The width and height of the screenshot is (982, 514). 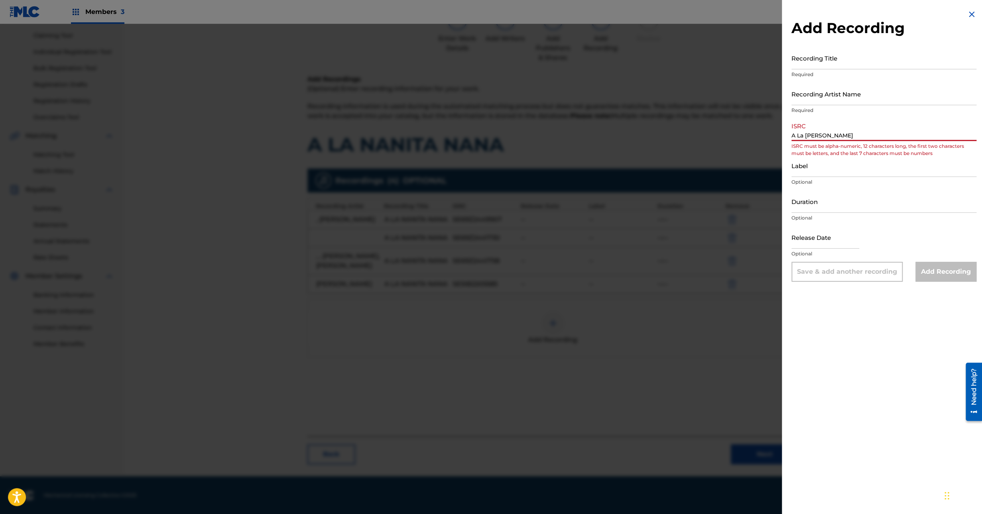 What do you see at coordinates (105, 12) in the screenshot?
I see `span: Members` at bounding box center [105, 12].